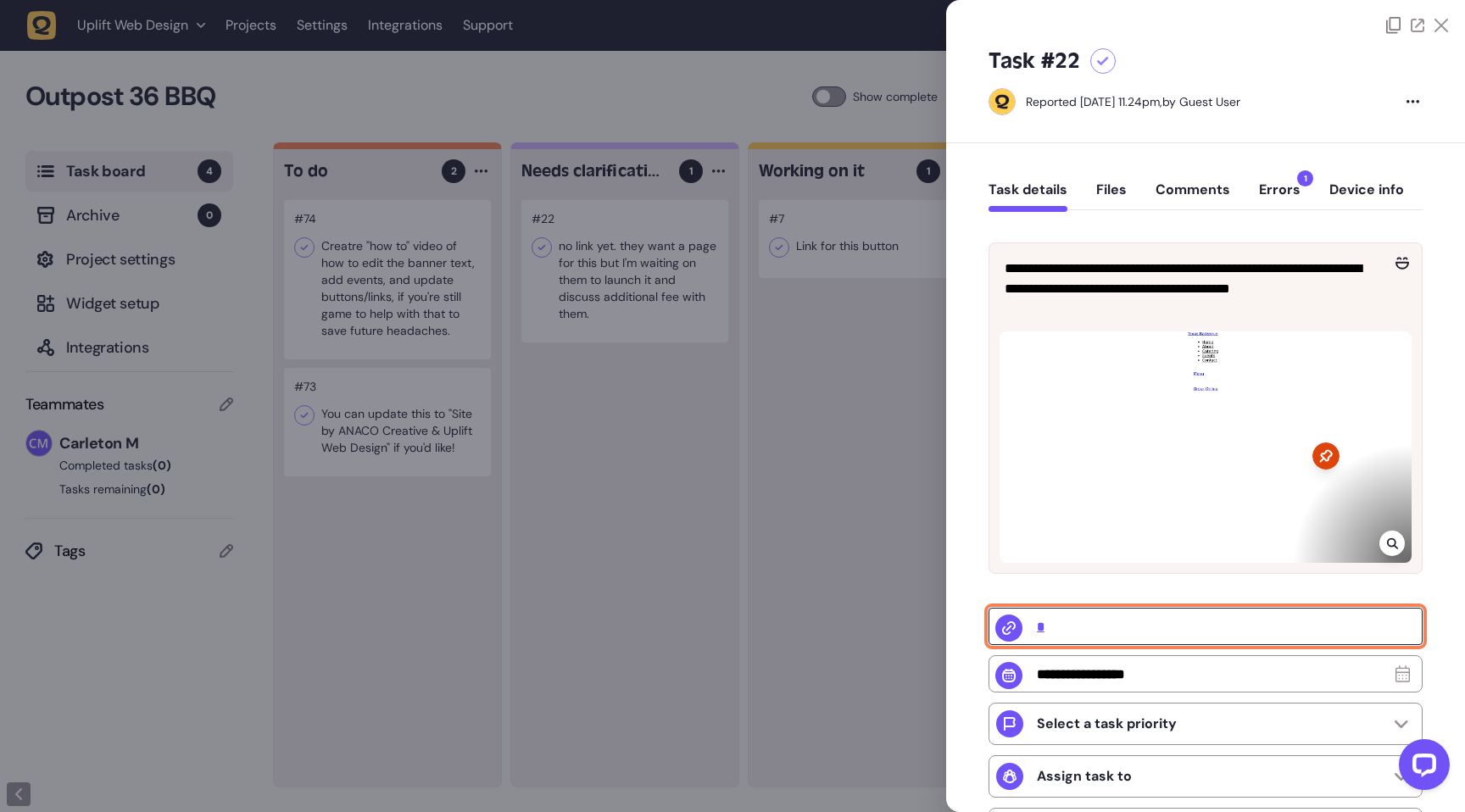 This screenshot has width=1465, height=812. What do you see at coordinates (1035, 61) in the screenshot?
I see `h5: Task #22` at bounding box center [1035, 61].